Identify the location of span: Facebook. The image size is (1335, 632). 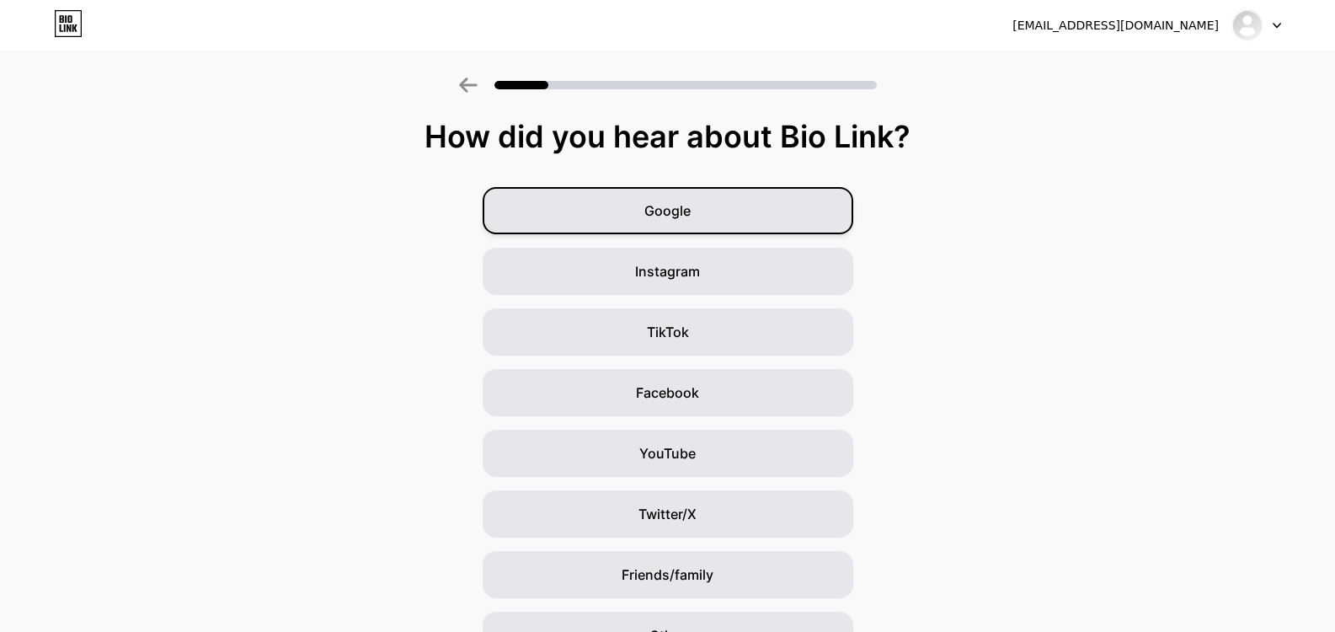
(667, 392).